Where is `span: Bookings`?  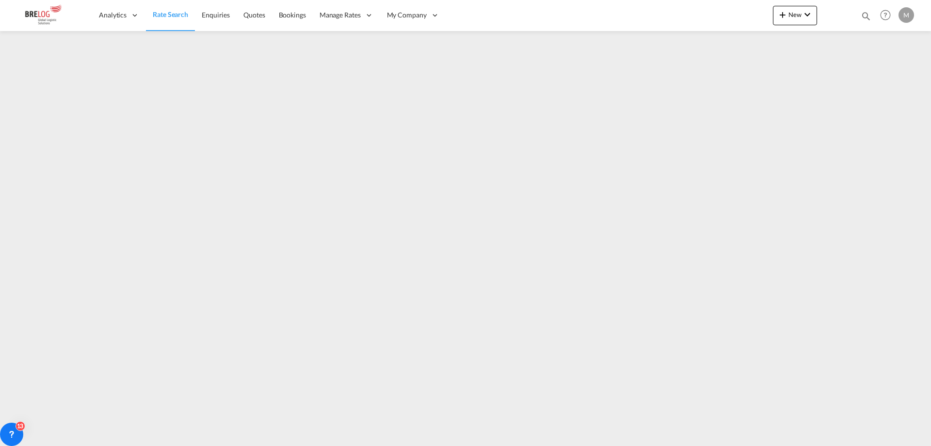
span: Bookings is located at coordinates (292, 15).